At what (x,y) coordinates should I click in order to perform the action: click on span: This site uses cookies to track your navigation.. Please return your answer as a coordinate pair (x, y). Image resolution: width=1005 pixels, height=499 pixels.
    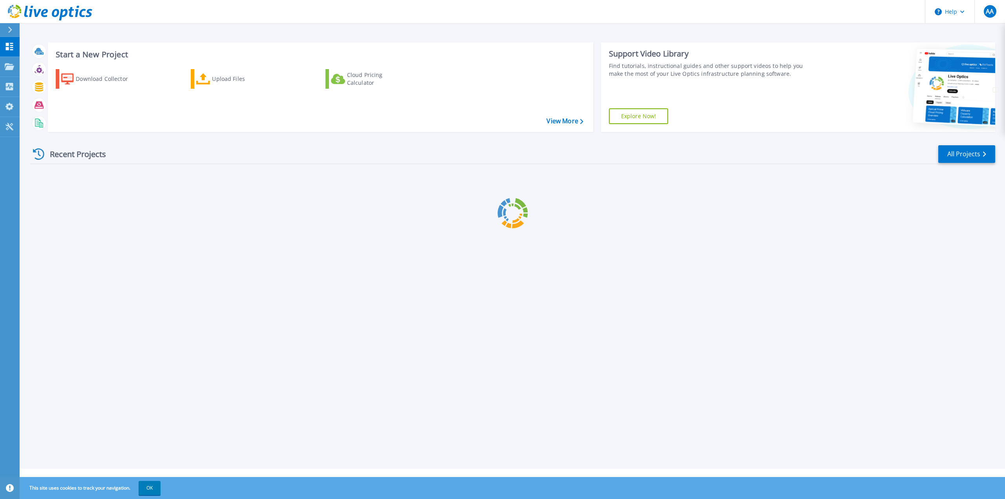
    Looking at the image, I should click on (91, 488).